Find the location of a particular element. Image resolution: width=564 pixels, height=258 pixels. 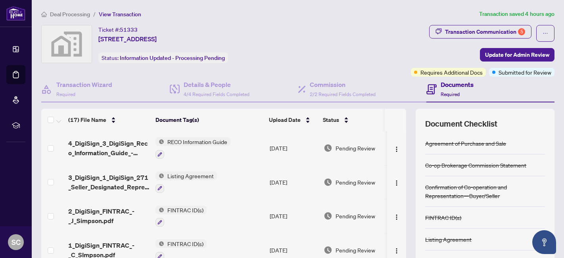

span: 2_DigiSign_FINTRAC_-_J_Simpson.pdf is located at coordinates (109, 216).